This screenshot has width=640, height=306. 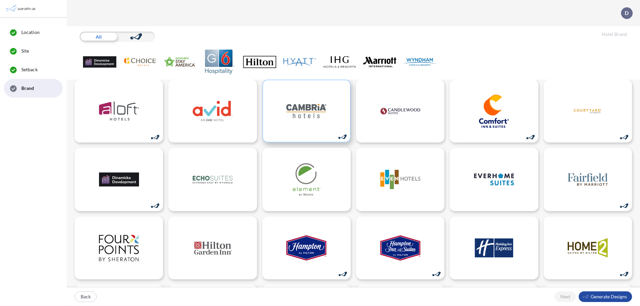 I want to click on img: Hyatt, so click(x=300, y=62).